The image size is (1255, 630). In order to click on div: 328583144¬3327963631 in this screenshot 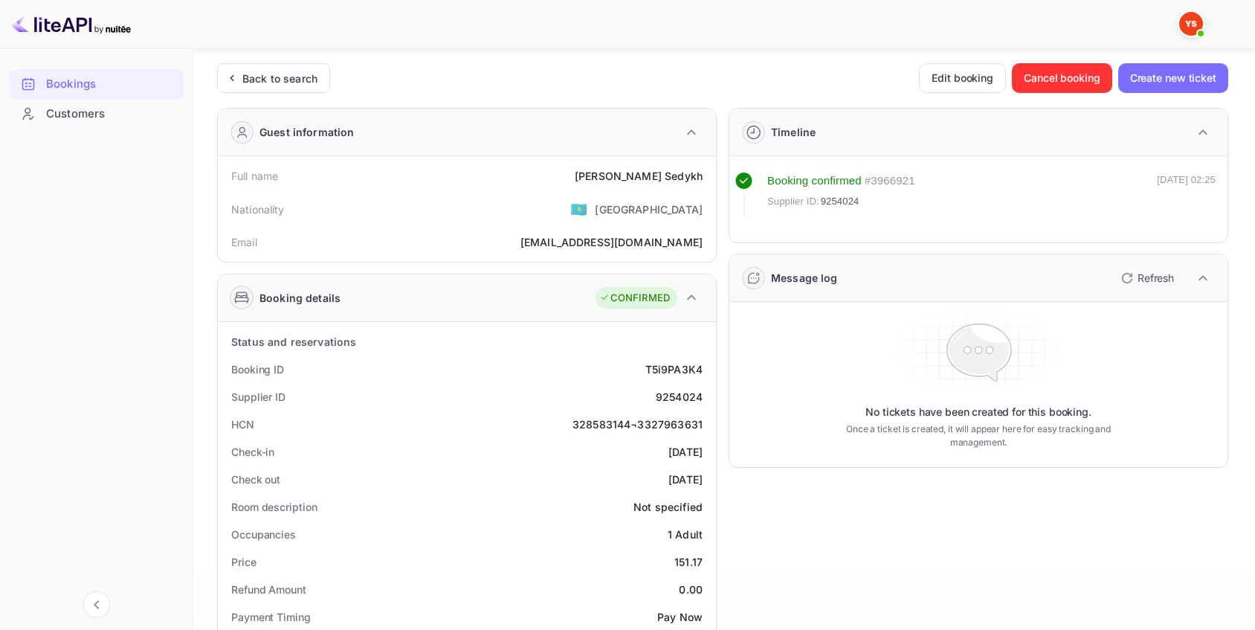, I will do `click(637, 424)`.